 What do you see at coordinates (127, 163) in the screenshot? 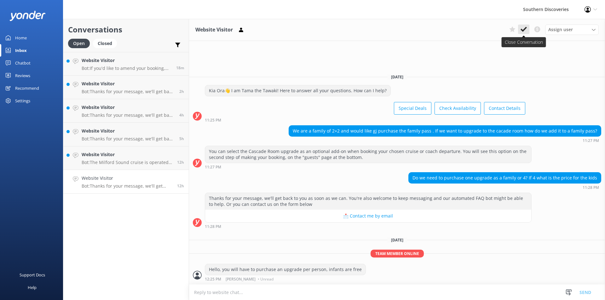
I see `p: Bot: The Milford Sound cruise is operated by Southern Discoveries, using the catamaran named "Spi...` at bounding box center [127, 163].